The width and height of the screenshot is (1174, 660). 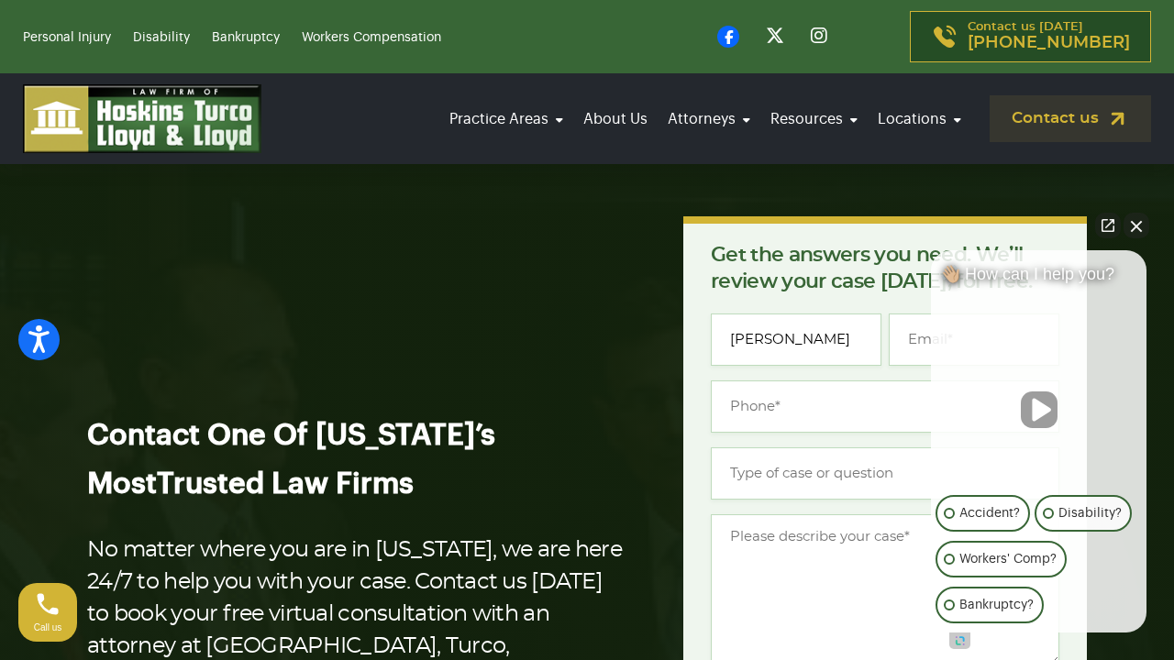 I want to click on a: Attorneys, so click(x=709, y=119).